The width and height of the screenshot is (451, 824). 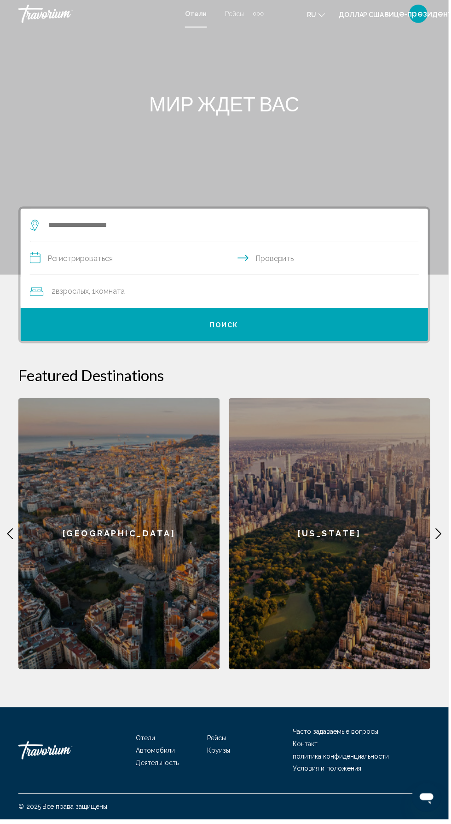 What do you see at coordinates (225, 326) in the screenshot?
I see `button: Поиск` at bounding box center [225, 326].